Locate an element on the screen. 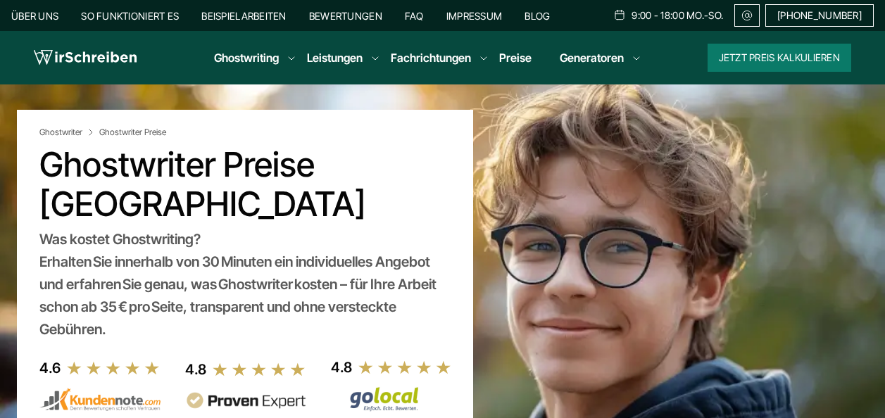 This screenshot has width=885, height=418. img: provenexpert reviews is located at coordinates (246, 400).